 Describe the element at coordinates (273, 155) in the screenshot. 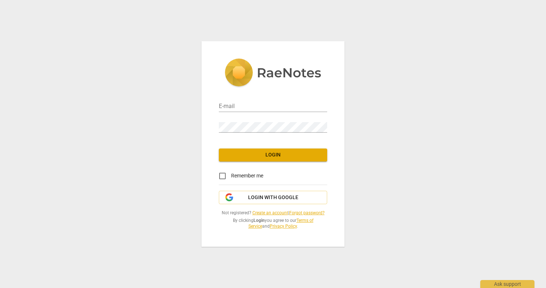

I see `span: Login` at that location.